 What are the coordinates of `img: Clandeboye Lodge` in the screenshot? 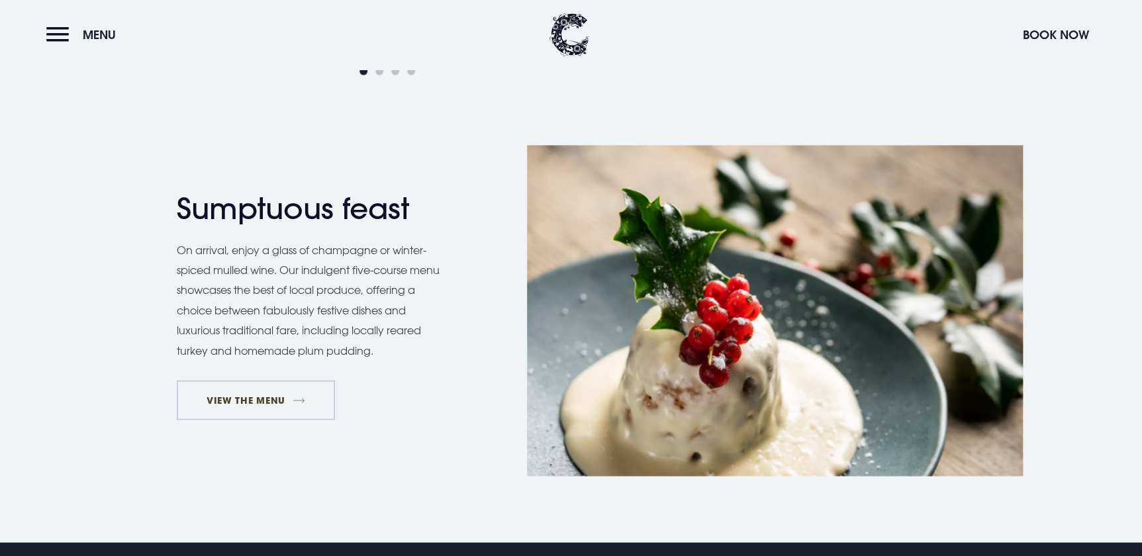 It's located at (569, 34).